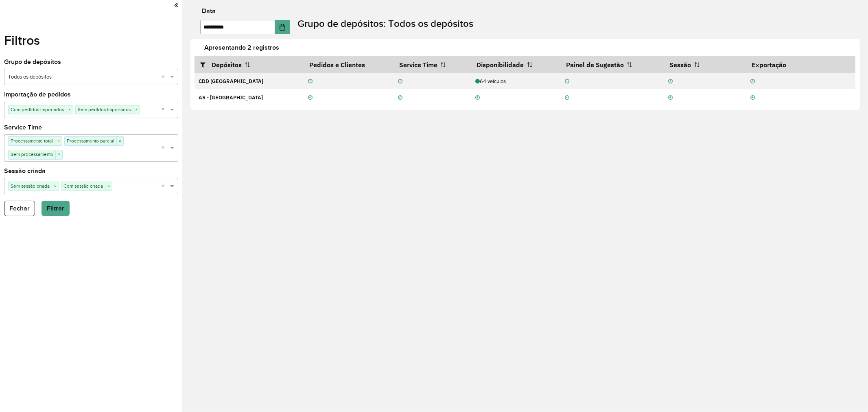 This screenshot has width=868, height=412. Describe the element at coordinates (283, 27) in the screenshot. I see `button: Choose Date` at that location.